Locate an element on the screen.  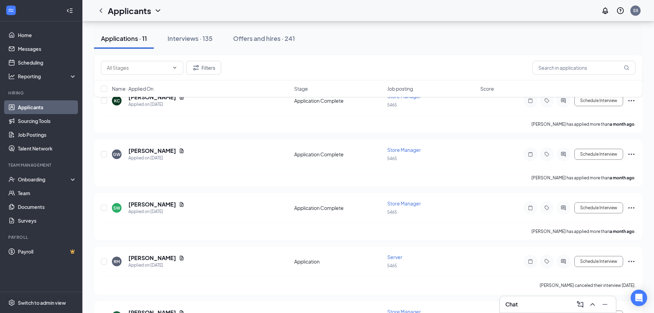
a: Team is located at coordinates (47, 193).